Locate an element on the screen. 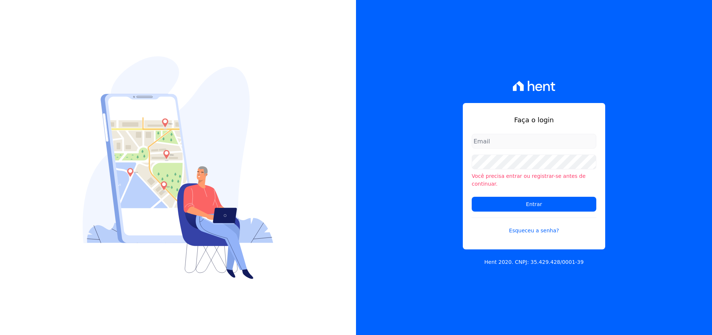  input: Email is located at coordinates (534, 141).